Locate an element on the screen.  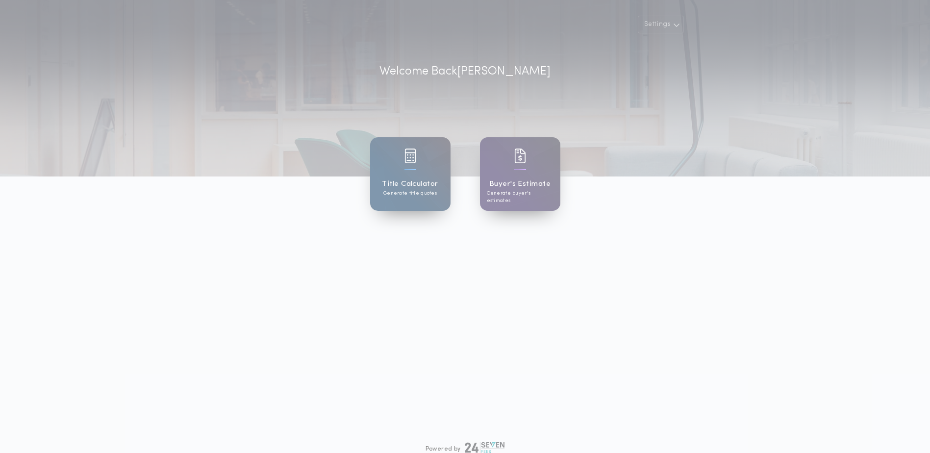
p: Generate title quotes is located at coordinates (410, 193).